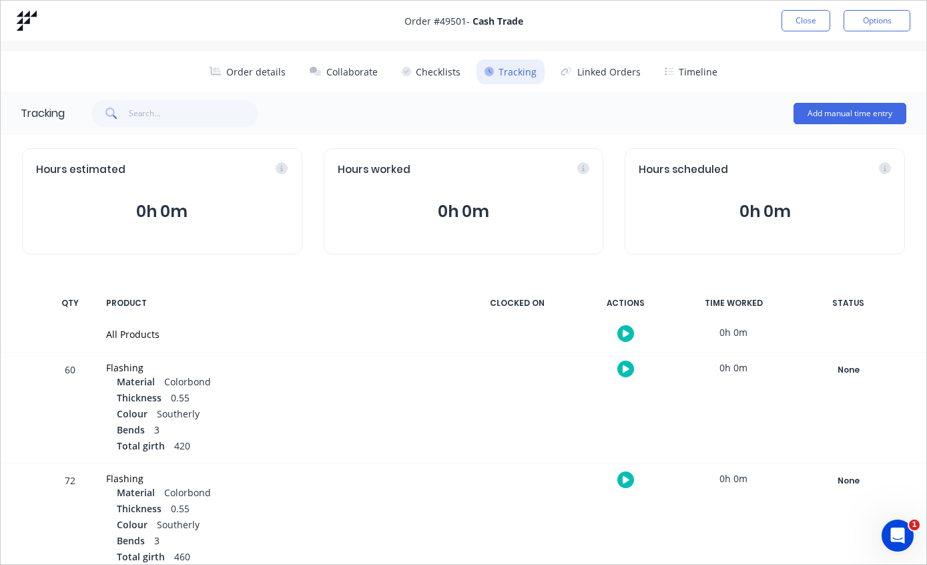 This screenshot has width=927, height=565. I want to click on strong: Cash Trade, so click(498, 21).